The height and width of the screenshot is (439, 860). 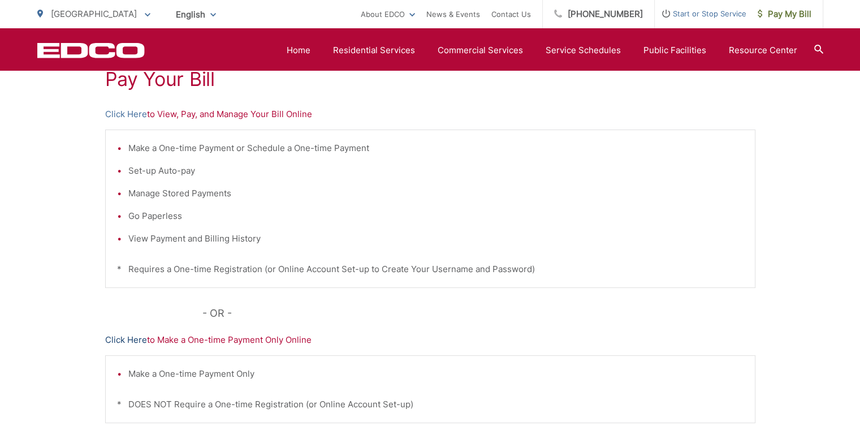 What do you see at coordinates (763, 50) in the screenshot?
I see `a: Resource Center` at bounding box center [763, 50].